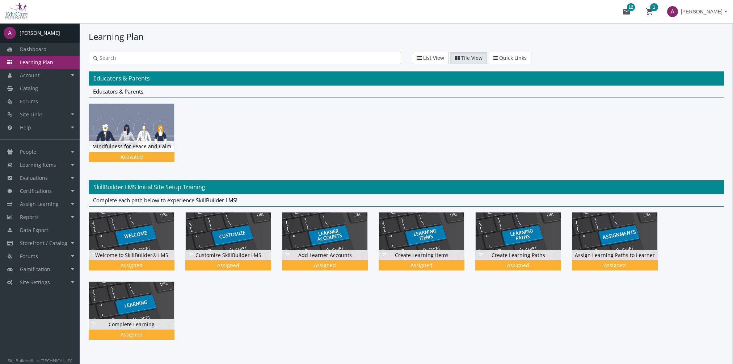  I want to click on span: Complete each path below to experience SkillBuilder LMS!, so click(165, 200).